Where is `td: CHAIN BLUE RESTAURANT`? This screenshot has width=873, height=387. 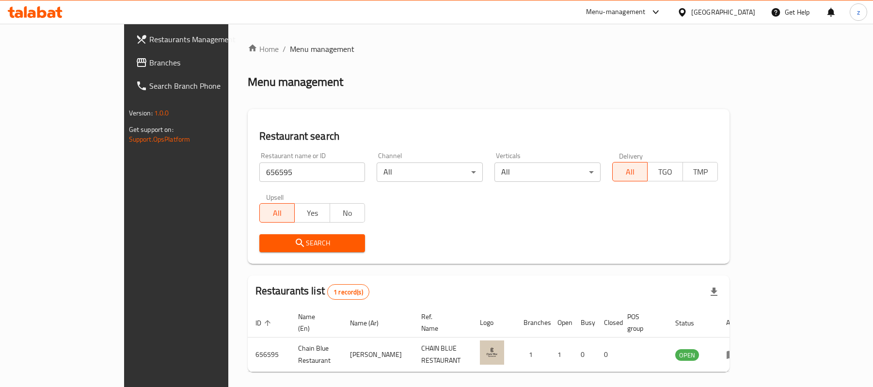 td: CHAIN BLUE RESTAURANT is located at coordinates (443, 355).